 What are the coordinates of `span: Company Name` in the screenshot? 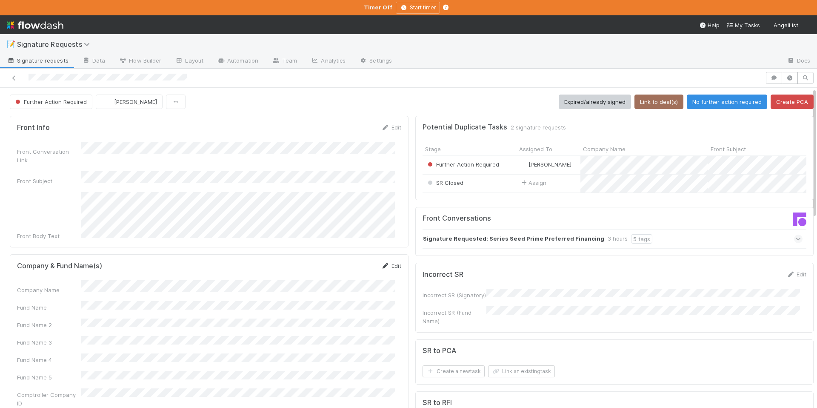 It's located at (604, 149).